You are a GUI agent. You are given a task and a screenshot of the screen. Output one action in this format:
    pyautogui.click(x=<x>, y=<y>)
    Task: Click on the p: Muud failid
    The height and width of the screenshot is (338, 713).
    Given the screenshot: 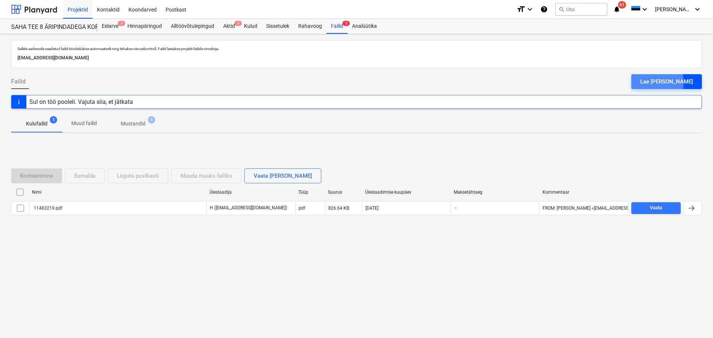 What is the action you would take?
    pyautogui.click(x=84, y=123)
    